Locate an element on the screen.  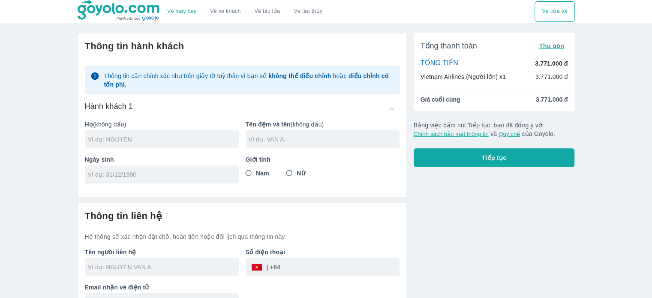
b: Email nhận vé điện tử is located at coordinates (117, 287).